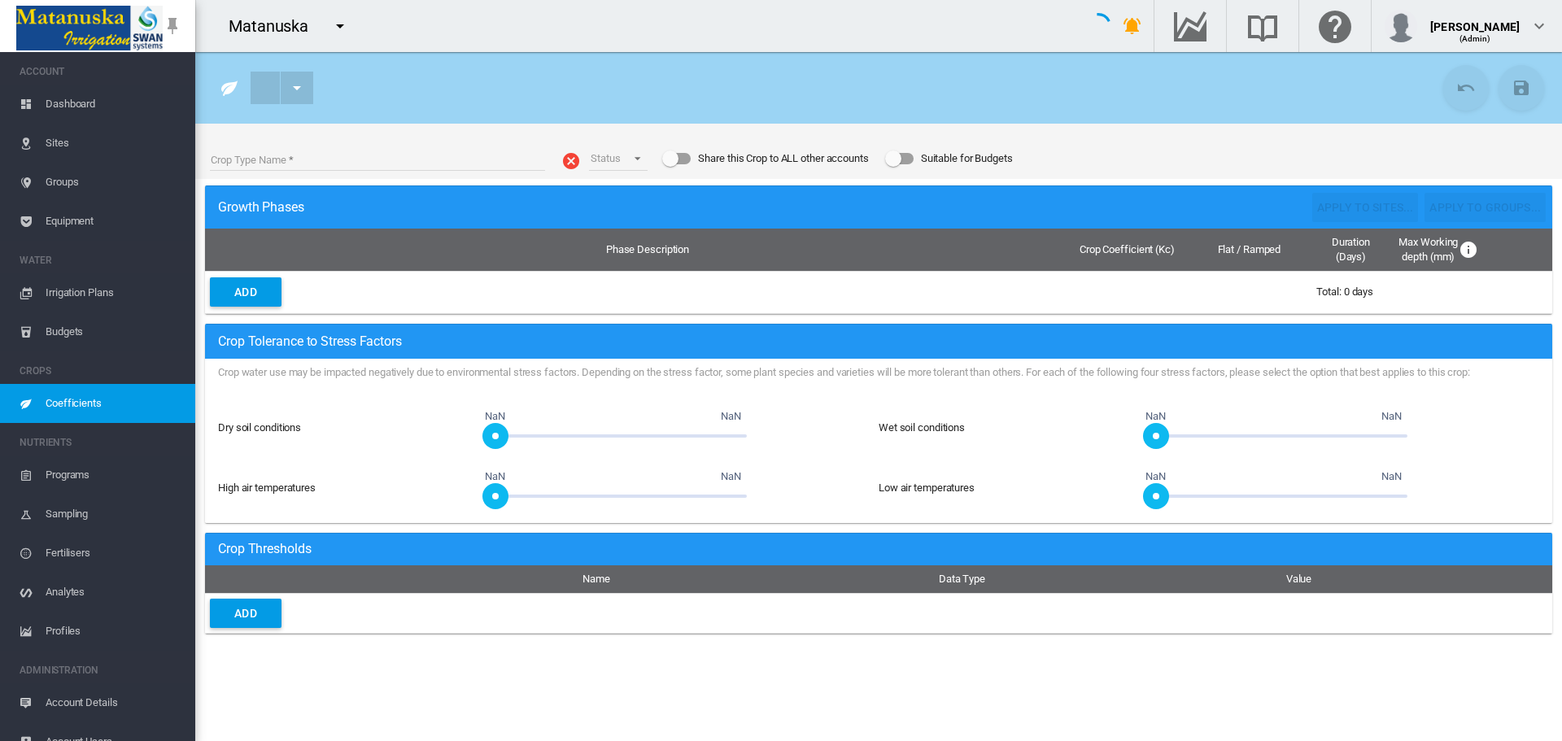  What do you see at coordinates (101, 72) in the screenshot?
I see `span: ACCOUNT` at bounding box center [101, 72].